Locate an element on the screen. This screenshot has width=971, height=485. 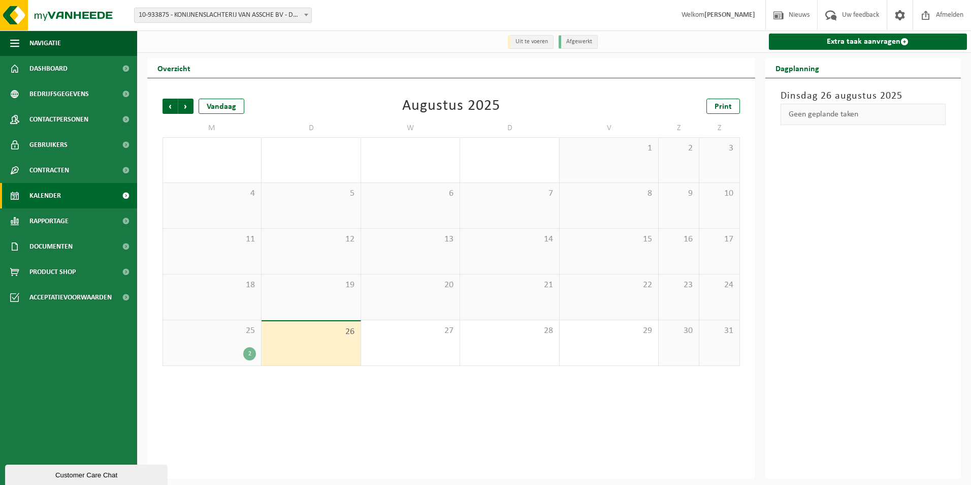
span: Volgende is located at coordinates (186, 106).